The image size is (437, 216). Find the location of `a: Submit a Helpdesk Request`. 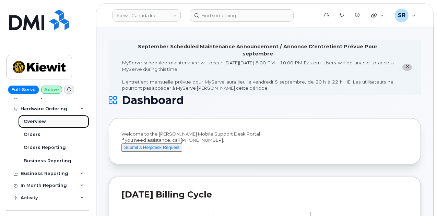

a: Submit a Helpdesk Request is located at coordinates (152, 148).